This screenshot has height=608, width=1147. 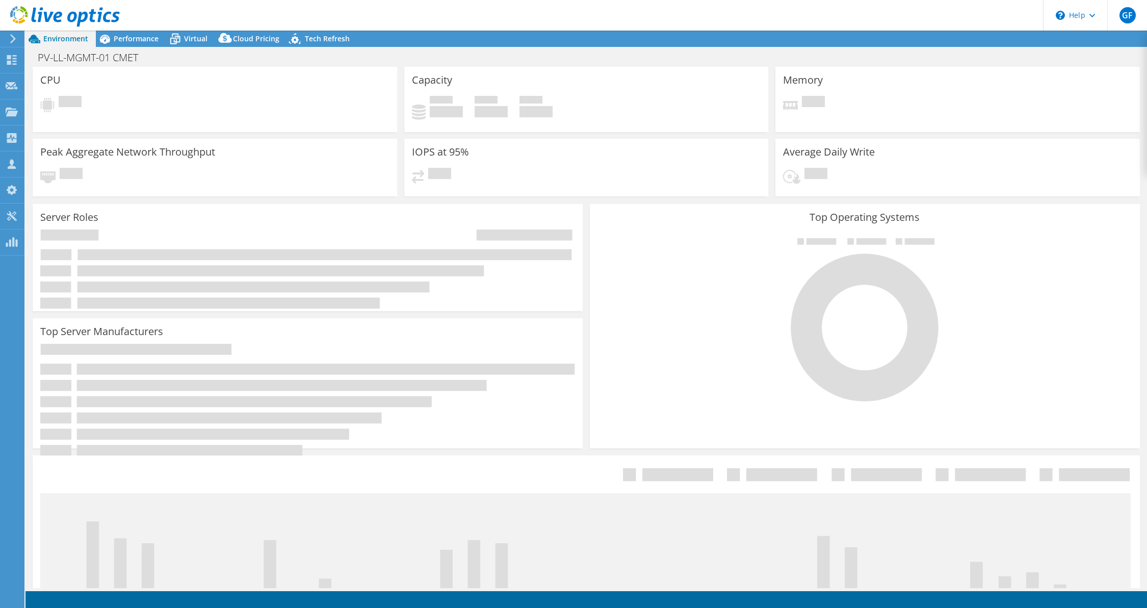 I want to click on h3: CPU, so click(x=50, y=80).